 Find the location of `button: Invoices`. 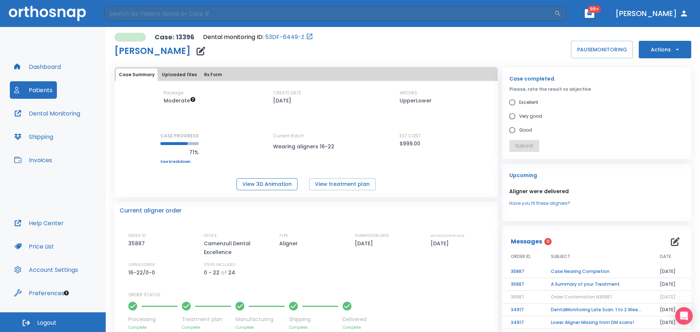

button: Invoices is located at coordinates (33, 160).